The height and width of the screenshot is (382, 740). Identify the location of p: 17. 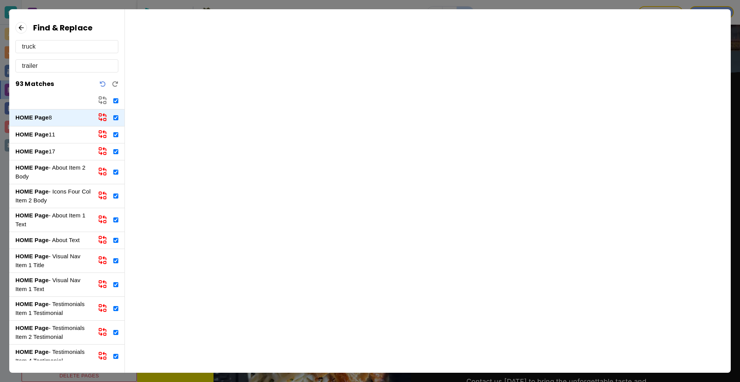
(54, 152).